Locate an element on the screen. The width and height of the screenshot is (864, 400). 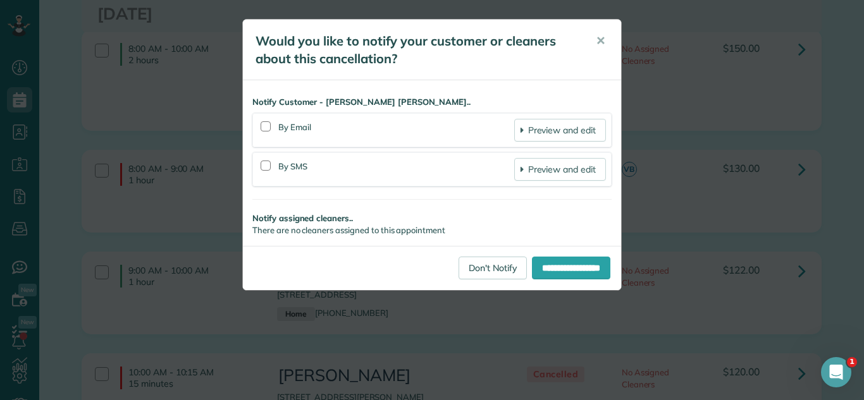
span: 1 is located at coordinates (852, 362).